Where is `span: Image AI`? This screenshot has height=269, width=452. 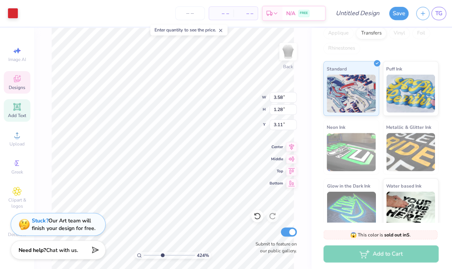
span: Image AI is located at coordinates (17, 59).